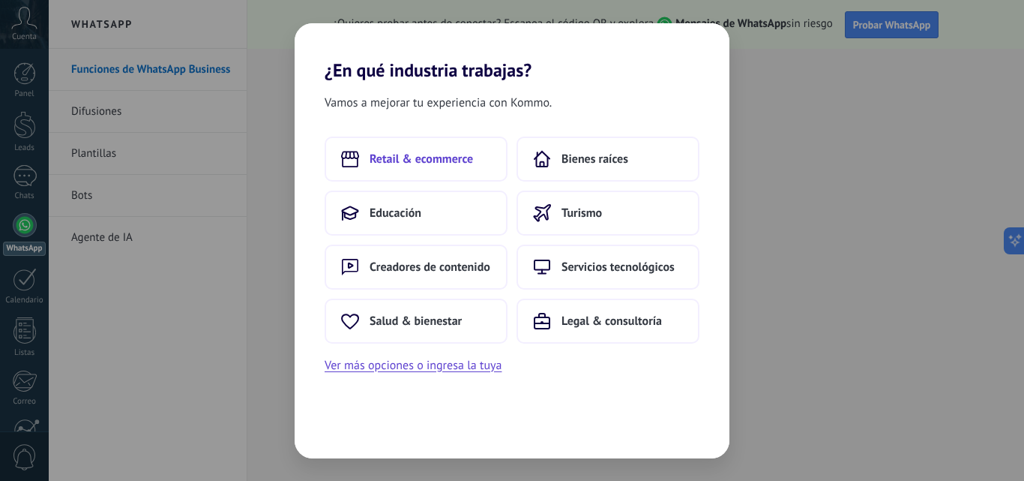 The height and width of the screenshot is (481, 1024). Describe the element at coordinates (608, 321) in the screenshot. I see `button: Legal & consultoría` at that location.